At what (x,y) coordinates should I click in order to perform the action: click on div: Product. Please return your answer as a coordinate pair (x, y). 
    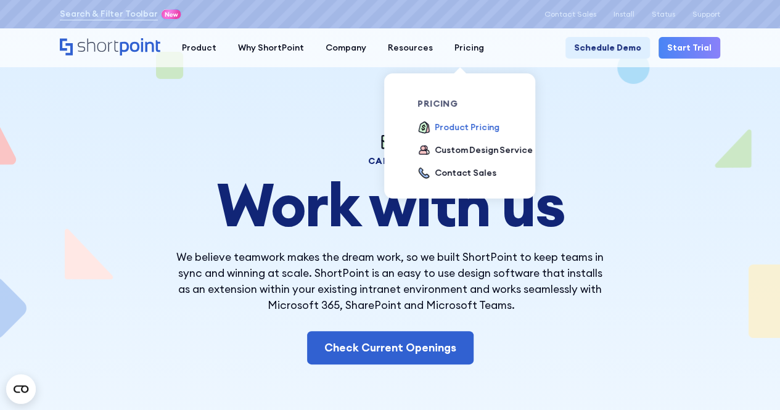
    Looking at the image, I should click on (199, 47).